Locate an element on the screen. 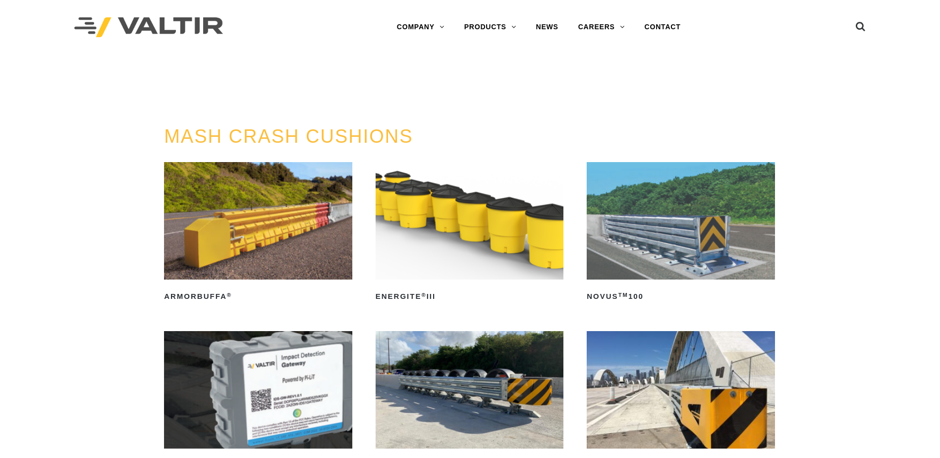  h2: ENERGITE III is located at coordinates (470, 296).